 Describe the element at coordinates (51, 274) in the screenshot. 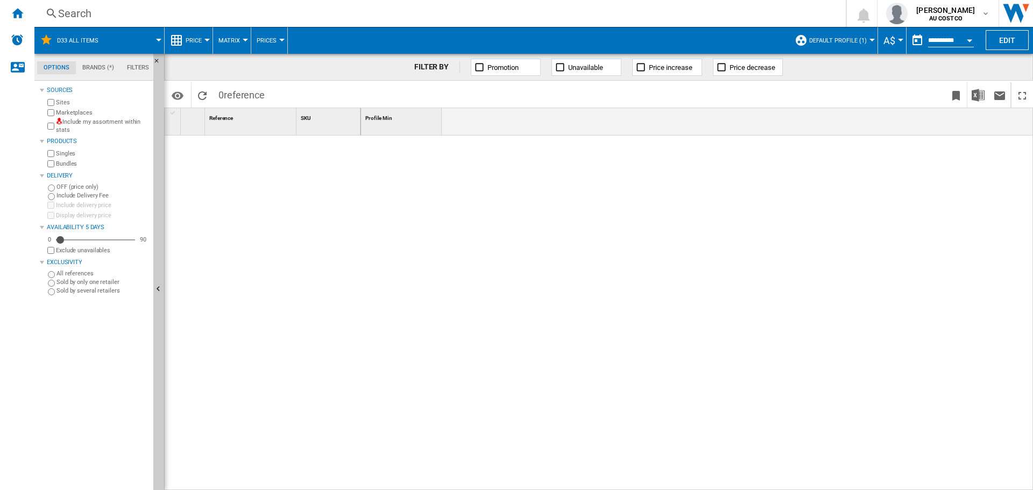

I see `input: All references` at that location.